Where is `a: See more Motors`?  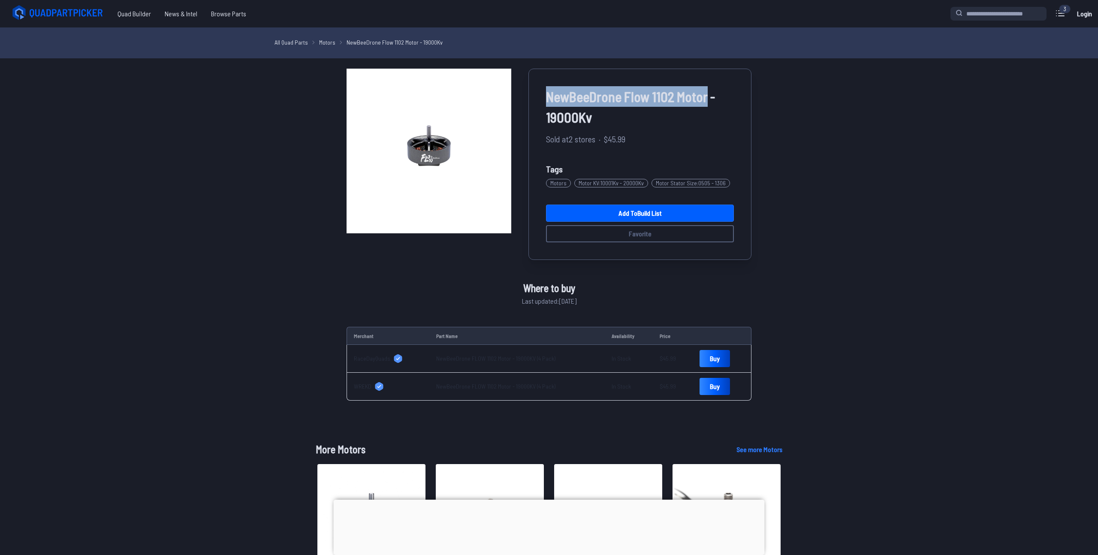 a: See more Motors is located at coordinates (759, 449).